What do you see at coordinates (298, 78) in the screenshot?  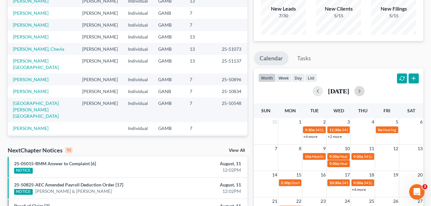 I see `button: day` at bounding box center [298, 78].